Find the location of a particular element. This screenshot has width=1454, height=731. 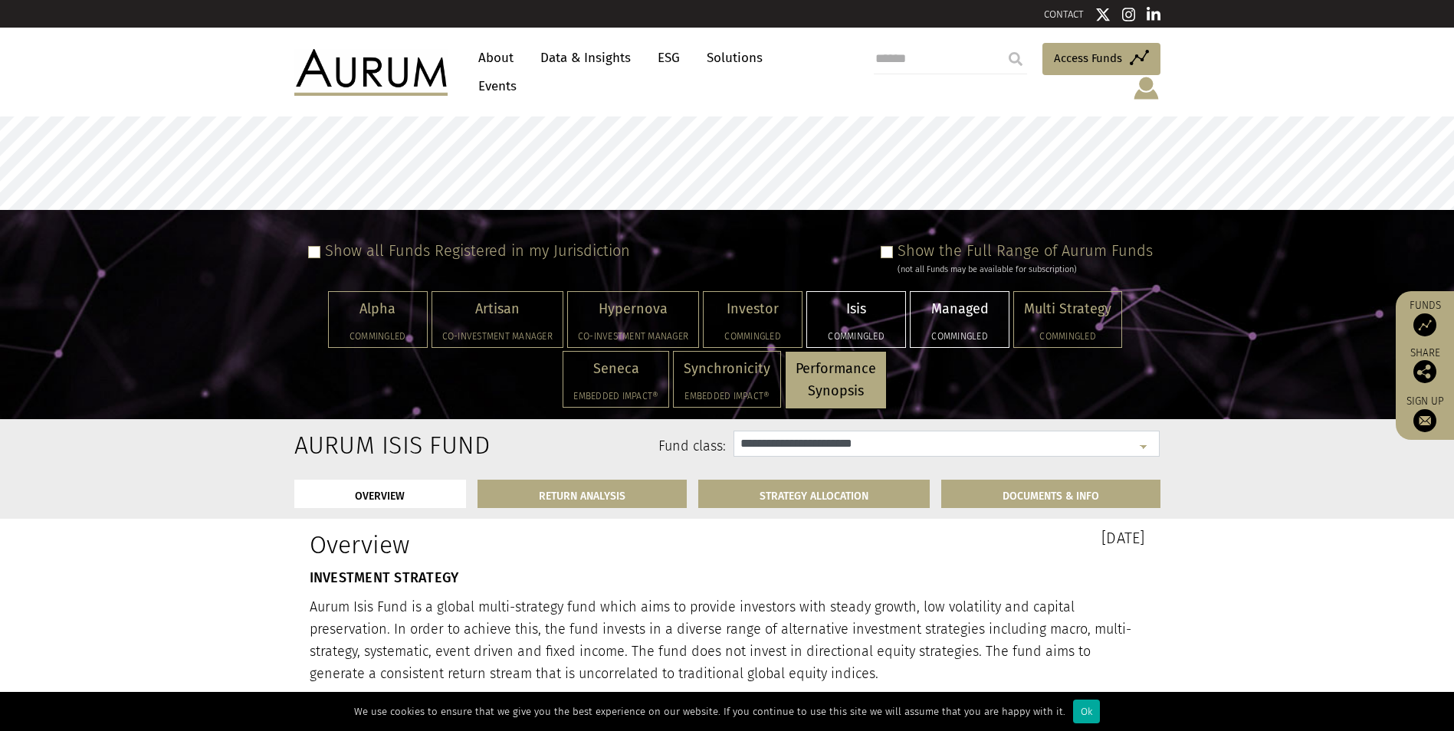

a: Solutions is located at coordinates (734, 57).